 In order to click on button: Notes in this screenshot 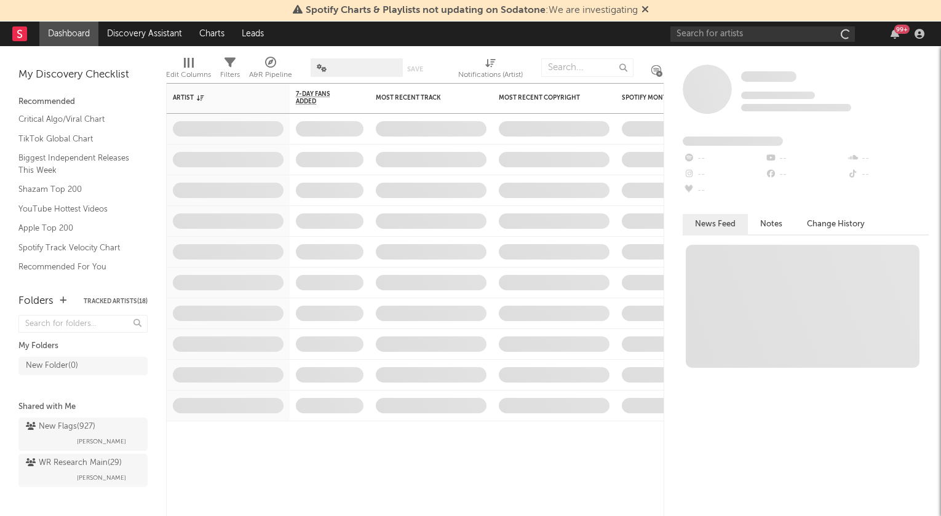, I will do `click(771, 224)`.